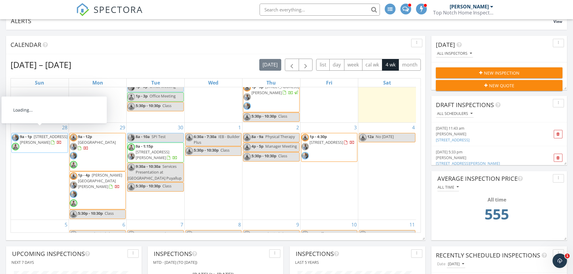  I want to click on a: Tuesday, so click(156, 83).